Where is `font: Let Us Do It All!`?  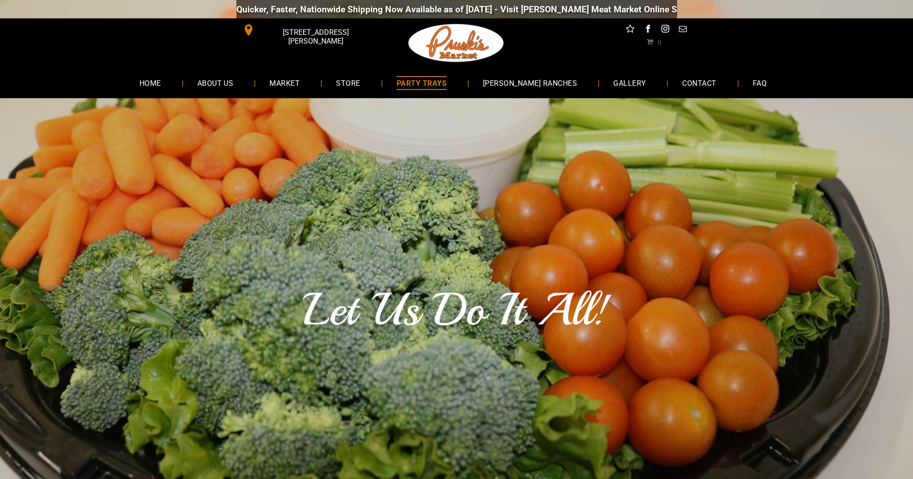
font: Let Us Do It All! is located at coordinates (456, 310).